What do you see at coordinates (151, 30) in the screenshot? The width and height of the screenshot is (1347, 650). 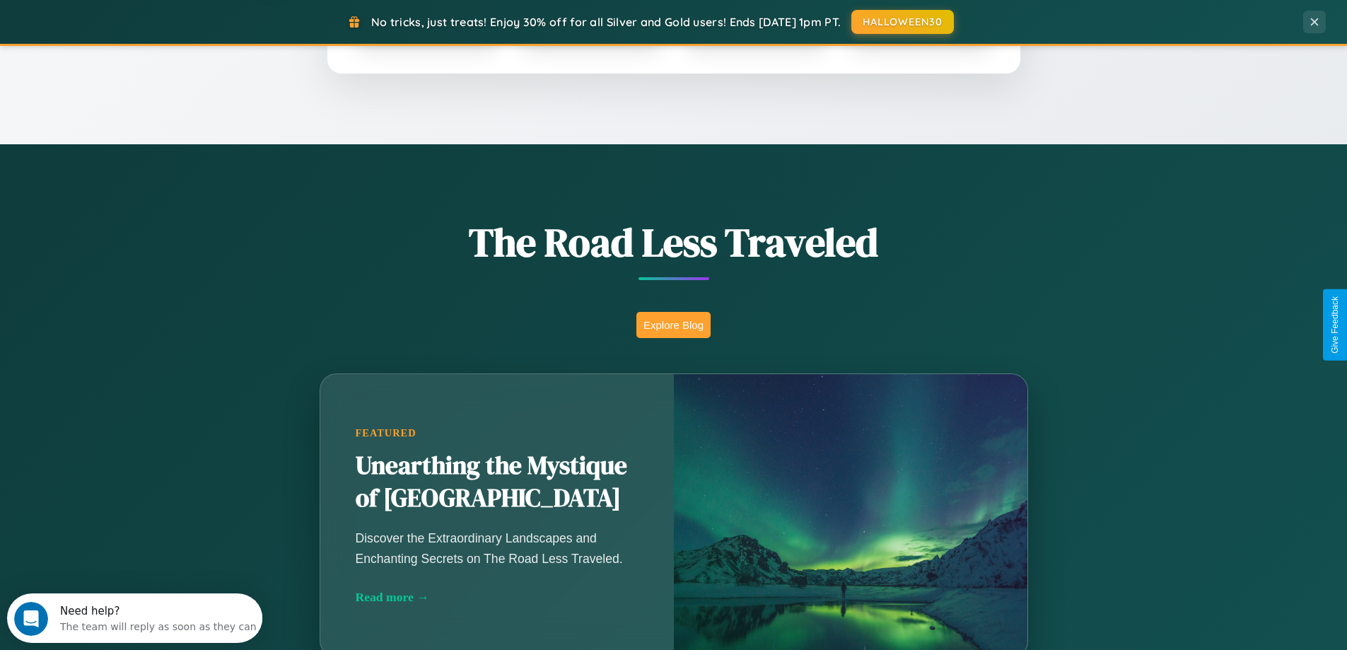 I see `div: The team will reply as soon as they can` at bounding box center [151, 30].